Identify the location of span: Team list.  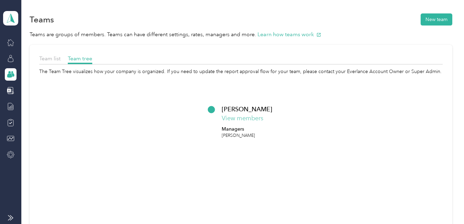
(50, 58).